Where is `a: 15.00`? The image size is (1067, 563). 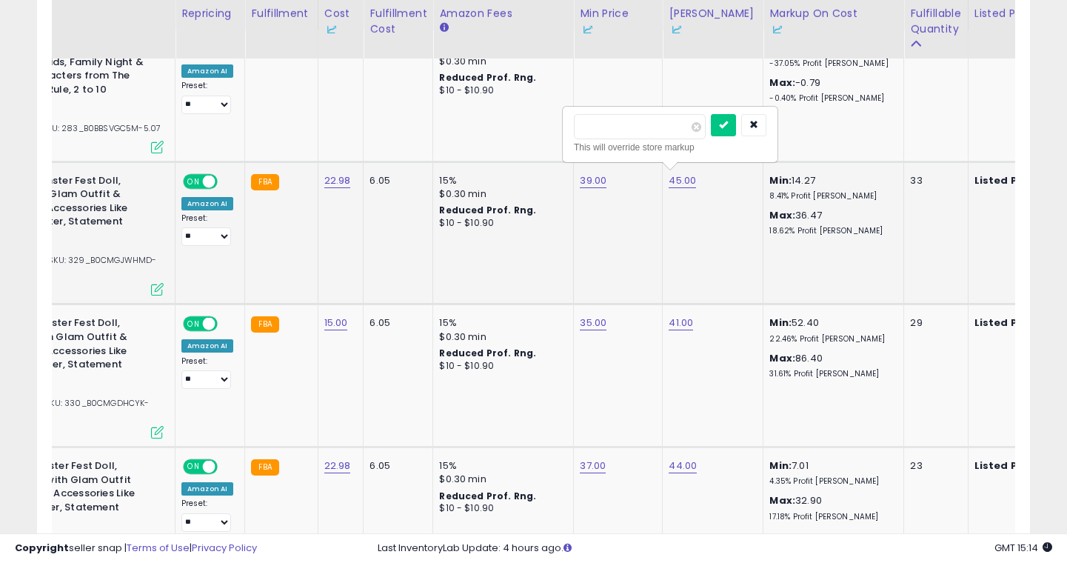
a: 15.00 is located at coordinates (336, 323).